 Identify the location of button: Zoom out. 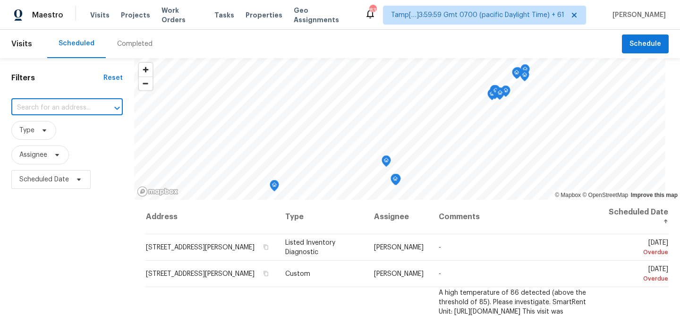
(146, 83).